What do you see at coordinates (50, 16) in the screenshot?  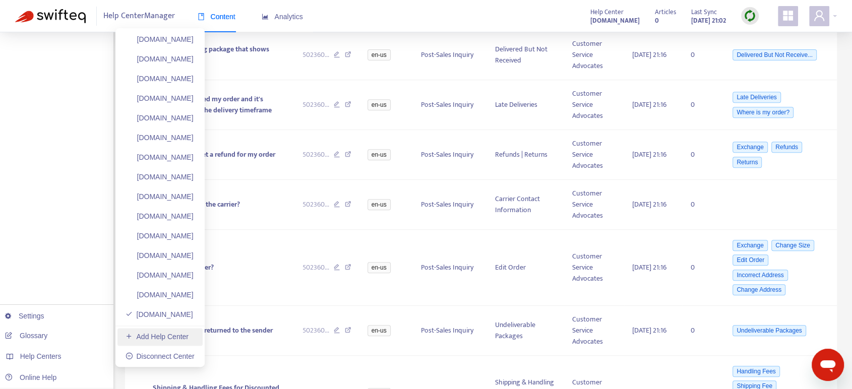 I see `img: Swifteq` at bounding box center [50, 16].